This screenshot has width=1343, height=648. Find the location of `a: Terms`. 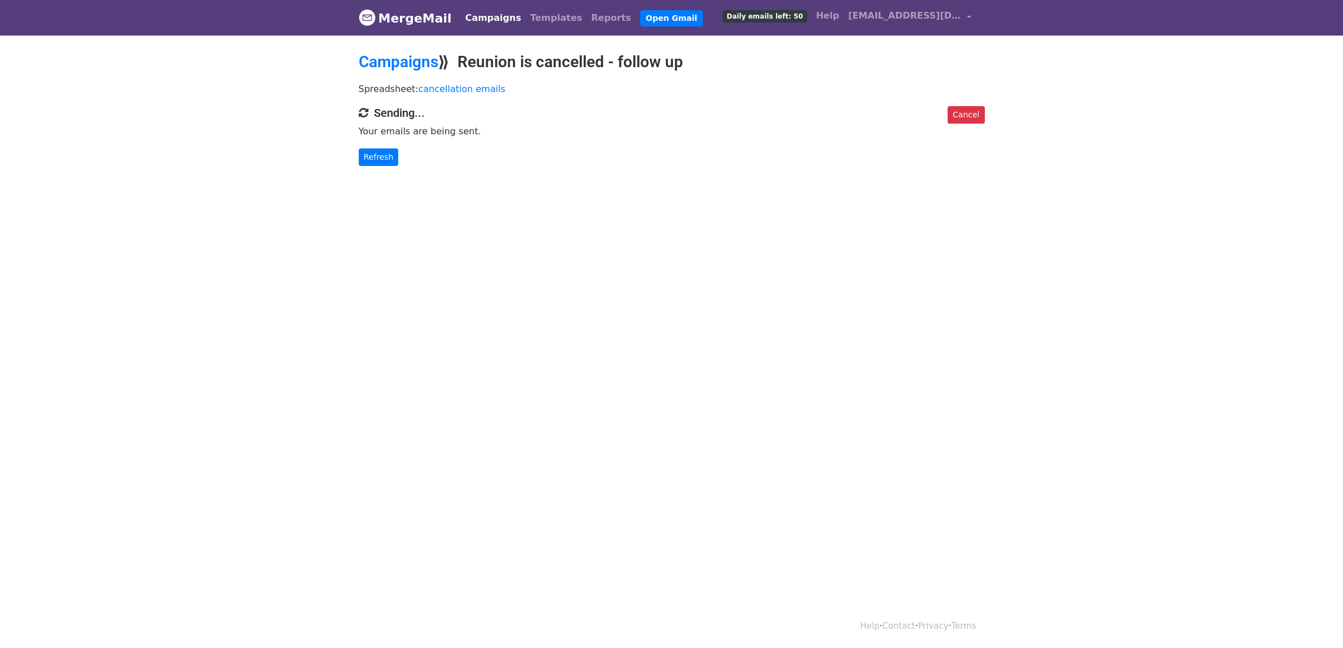

a: Terms is located at coordinates (963, 626).